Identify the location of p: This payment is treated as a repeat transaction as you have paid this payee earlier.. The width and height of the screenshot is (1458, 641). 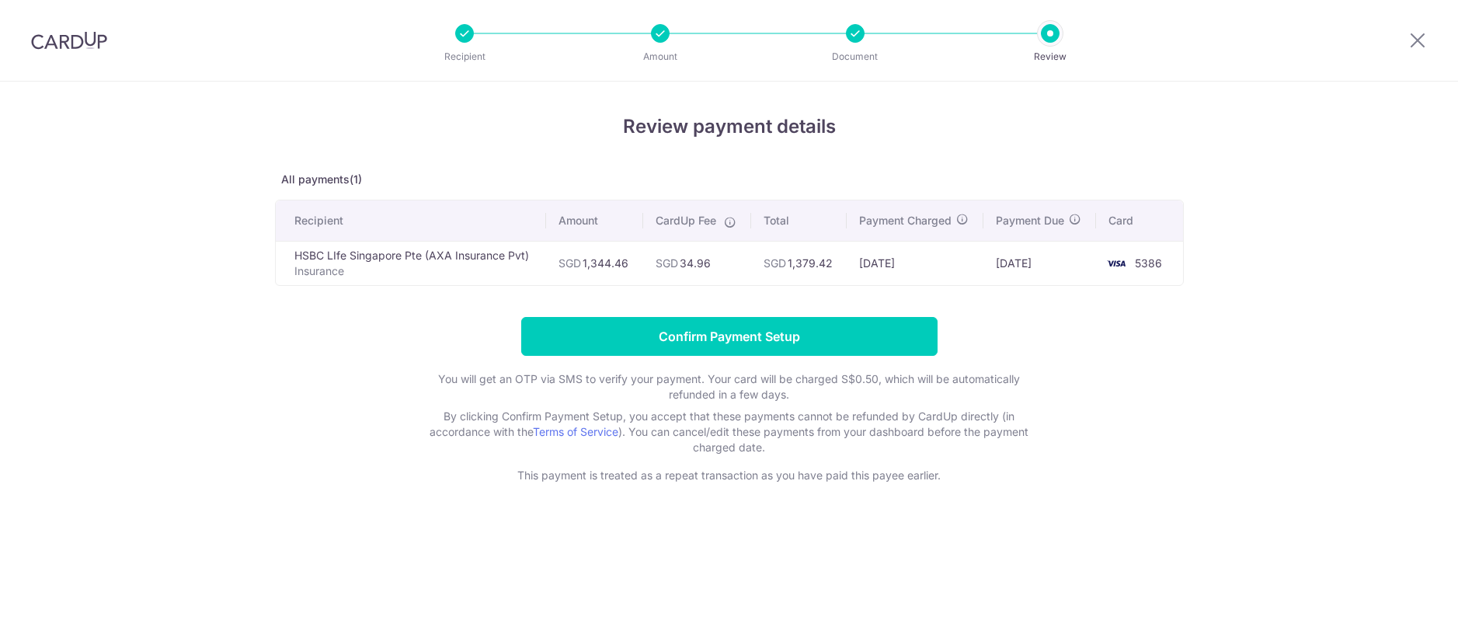
(730, 476).